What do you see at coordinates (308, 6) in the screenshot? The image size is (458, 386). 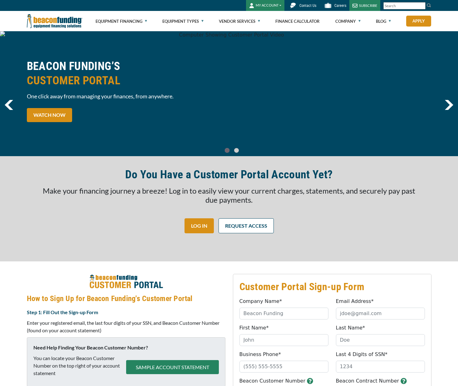 I see `span: Contact Us` at bounding box center [308, 6].